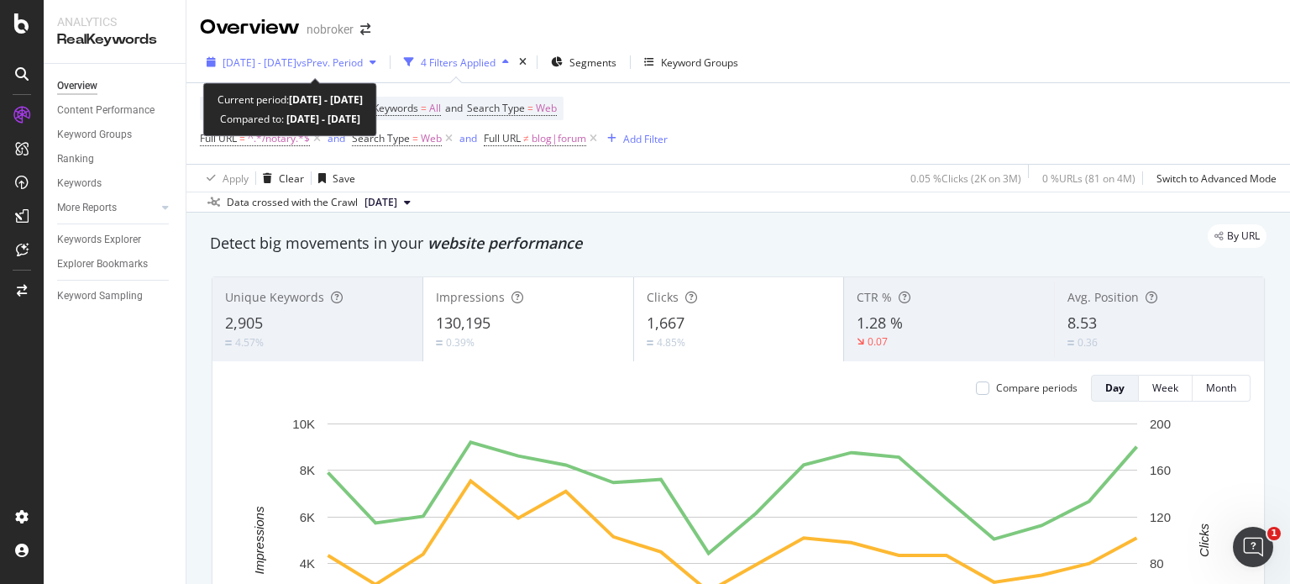 This screenshot has height=584, width=1290. What do you see at coordinates (1115, 387) in the screenshot?
I see `div: Day` at bounding box center [1115, 387].